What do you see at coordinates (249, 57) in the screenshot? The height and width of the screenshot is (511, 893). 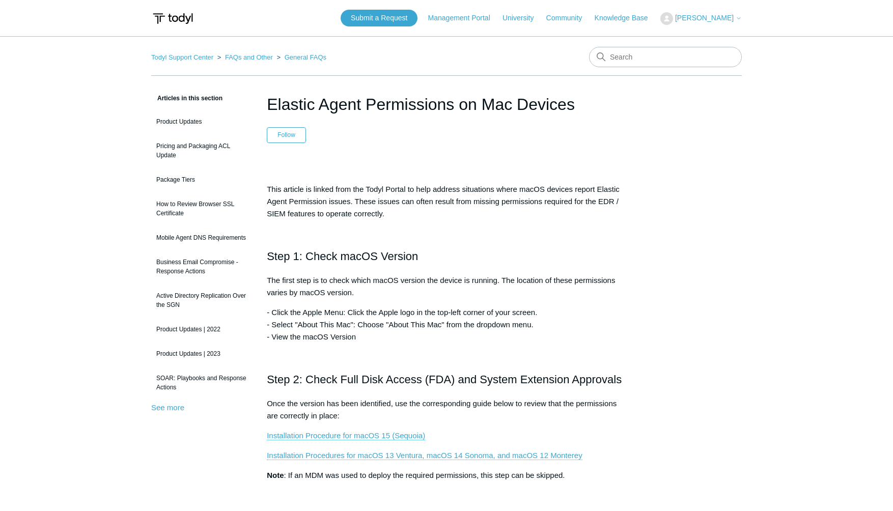 I see `a: FAQs and Other` at bounding box center [249, 57].